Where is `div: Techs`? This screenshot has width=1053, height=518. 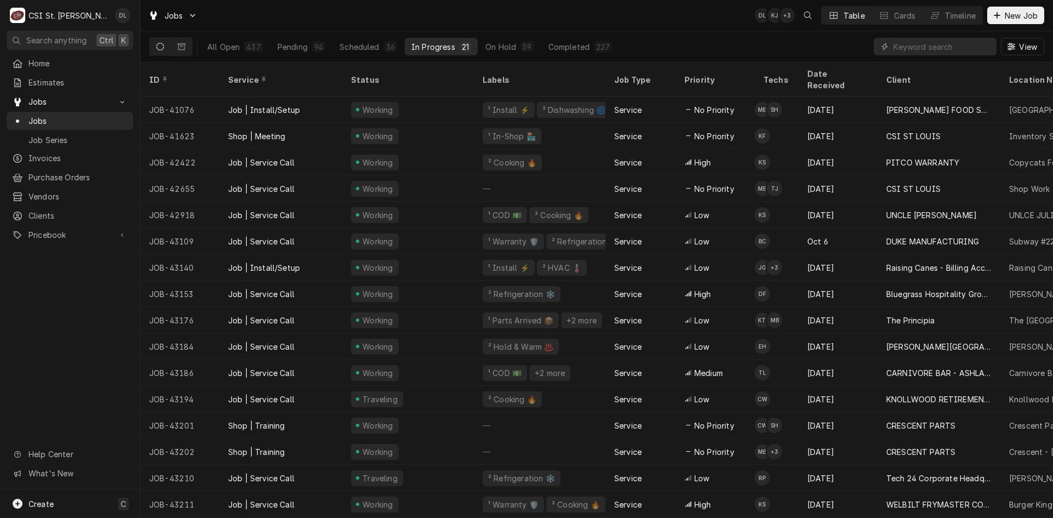
div: Techs is located at coordinates (777, 80).